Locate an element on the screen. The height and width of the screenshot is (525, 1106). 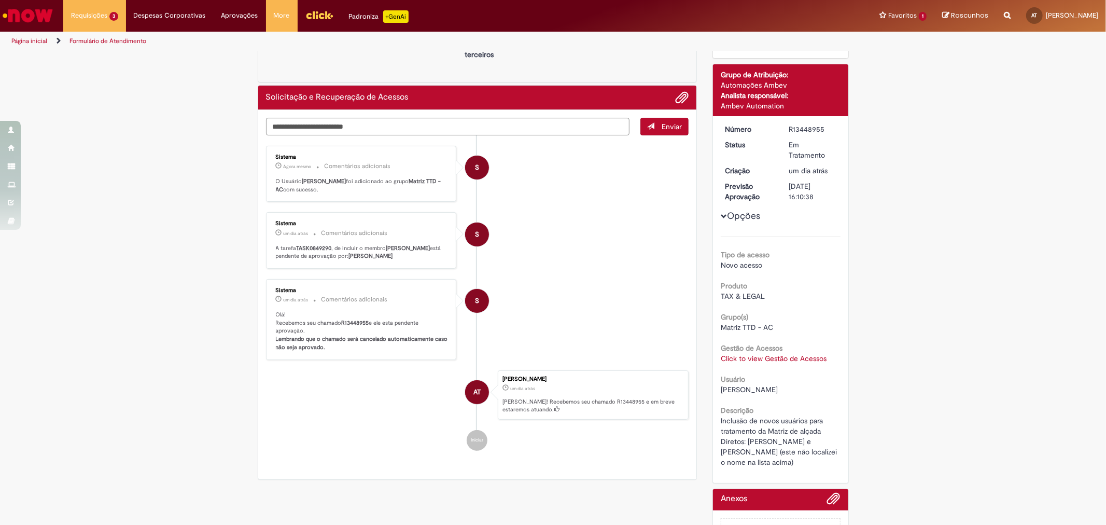
span: Enviar is located at coordinates (672, 127).